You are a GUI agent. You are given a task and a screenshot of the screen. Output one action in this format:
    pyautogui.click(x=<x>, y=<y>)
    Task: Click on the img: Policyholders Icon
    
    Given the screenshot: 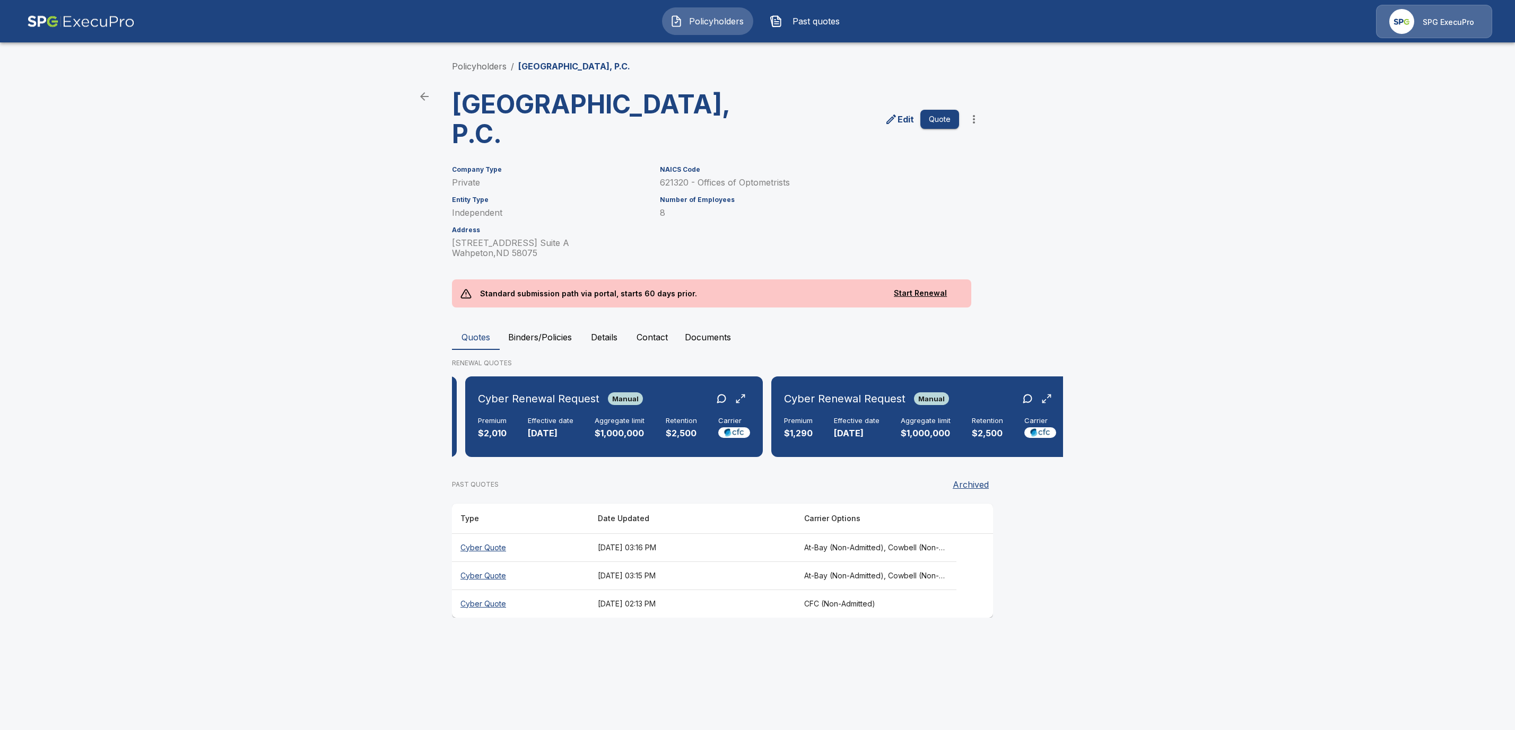 What is the action you would take?
    pyautogui.click(x=676, y=21)
    